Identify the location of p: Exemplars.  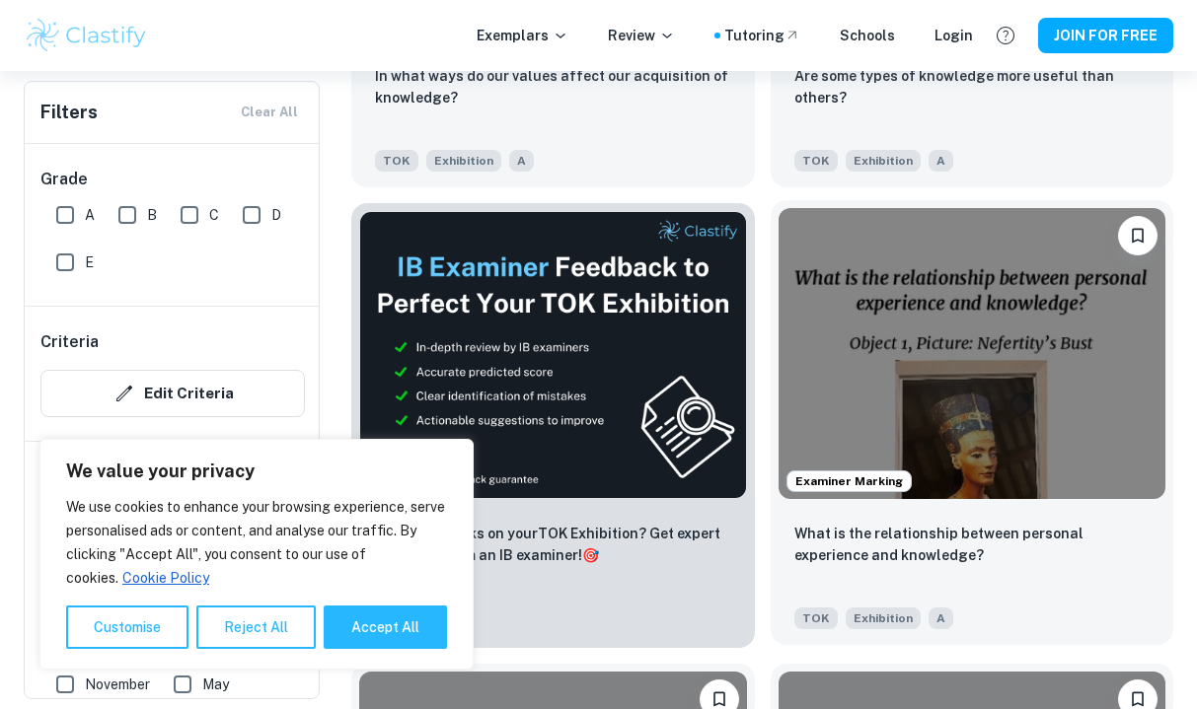
(522, 36).